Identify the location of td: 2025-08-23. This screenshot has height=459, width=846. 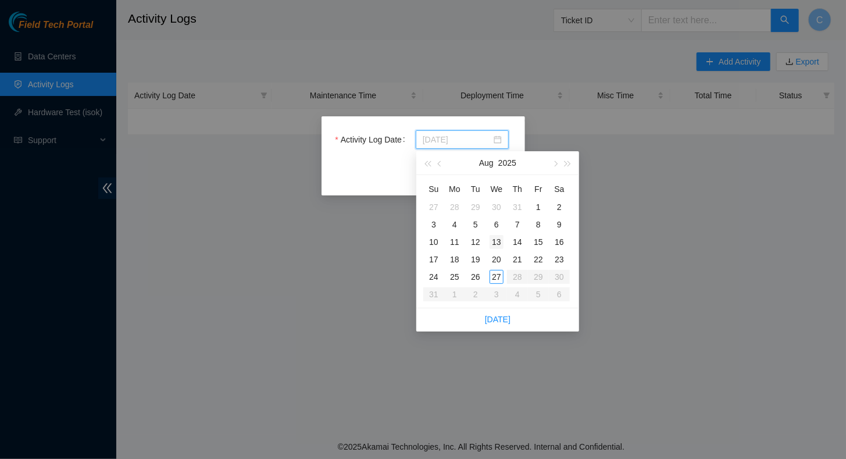
(559, 259).